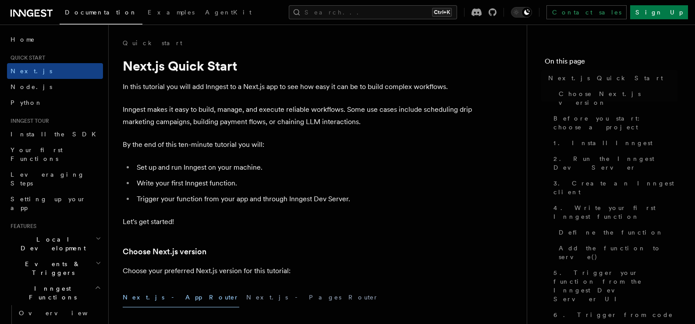 Image resolution: width=695 pixels, height=324 pixels. I want to click on span: 3. Create an Inngest client, so click(615, 188).